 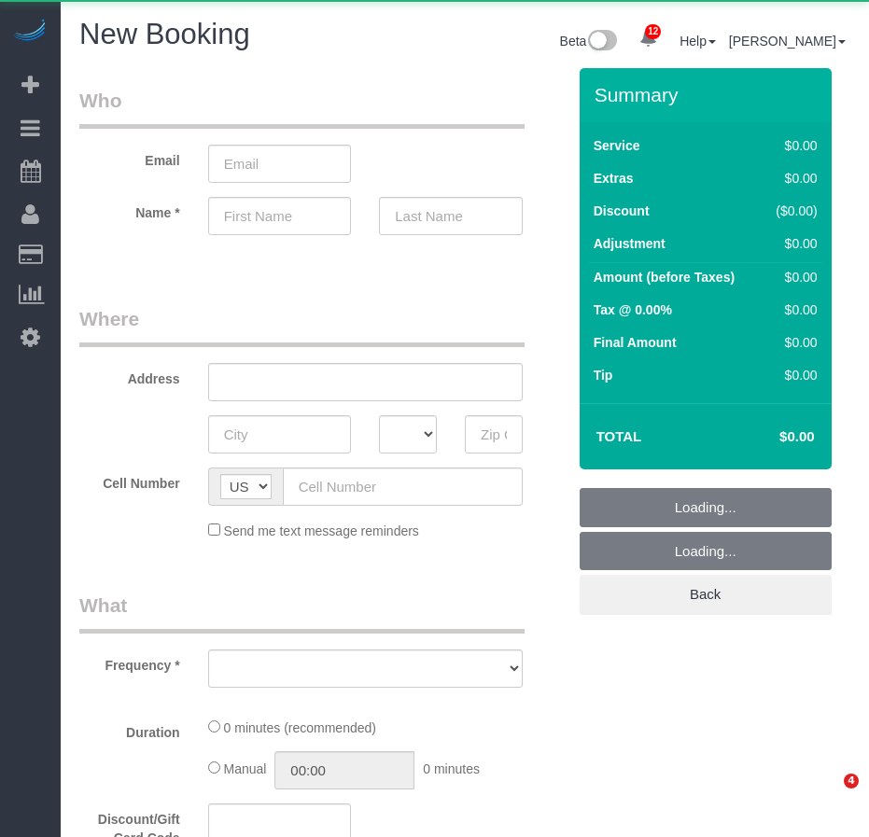 I want to click on input: City, so click(x=280, y=434).